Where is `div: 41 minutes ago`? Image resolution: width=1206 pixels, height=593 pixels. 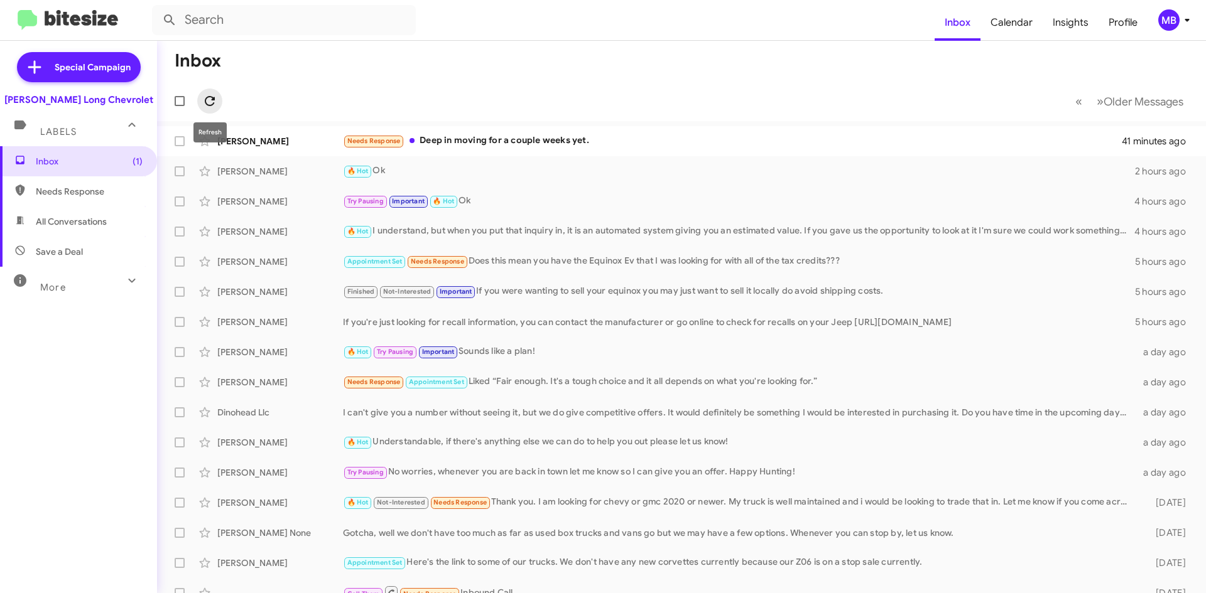
div: 41 minutes ago is located at coordinates (1159, 141).